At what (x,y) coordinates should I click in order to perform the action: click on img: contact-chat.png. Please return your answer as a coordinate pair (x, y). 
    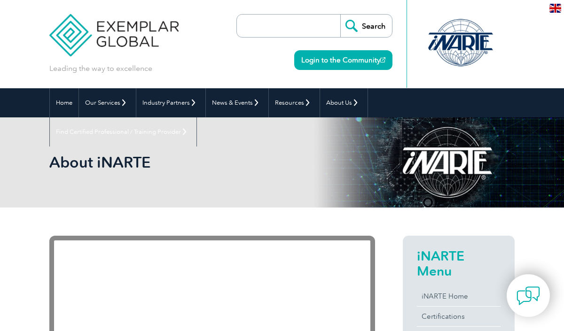
    Looking at the image, I should click on (528, 296).